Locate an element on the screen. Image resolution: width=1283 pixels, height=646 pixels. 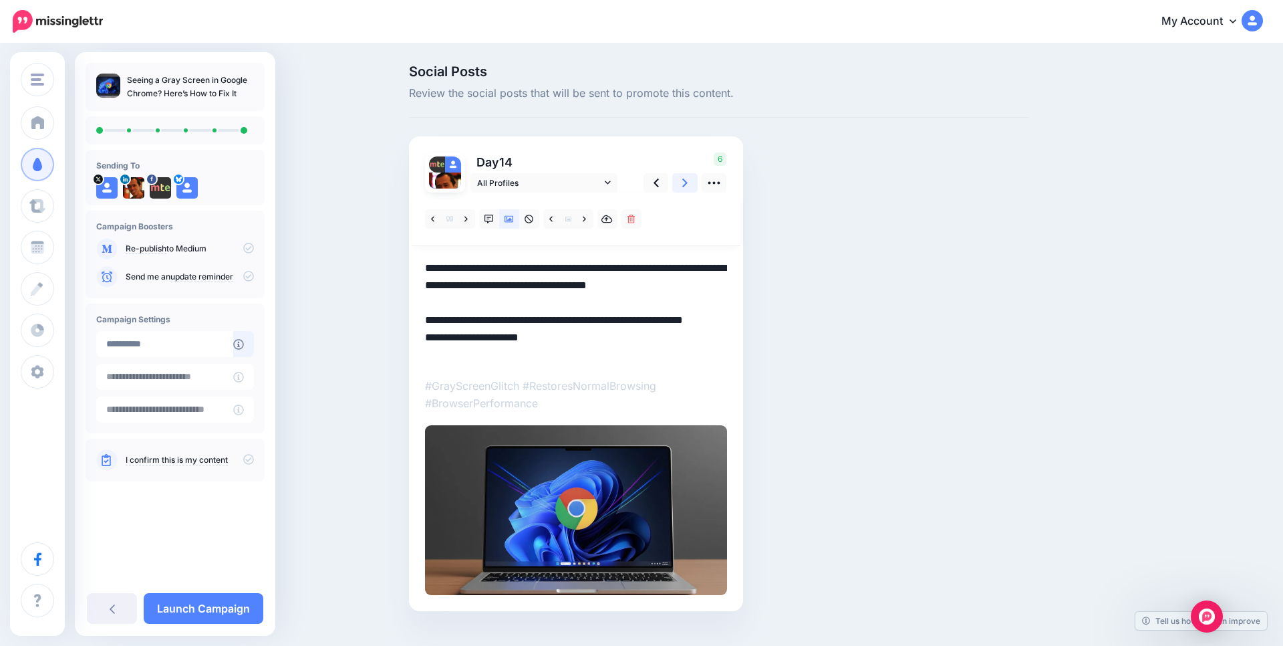
a: I confirm this is my content is located at coordinates (176, 460).